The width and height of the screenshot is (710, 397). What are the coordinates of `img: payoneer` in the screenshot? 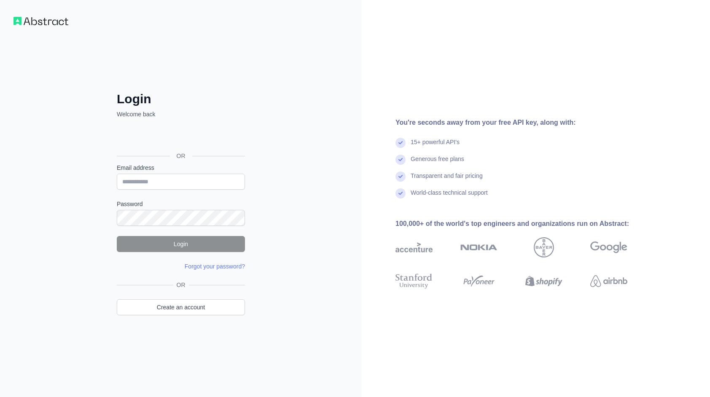 It's located at (479, 281).